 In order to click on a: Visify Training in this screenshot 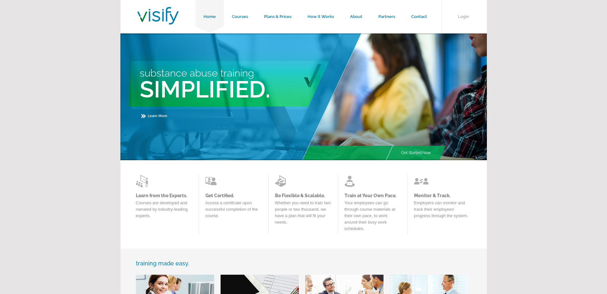, I will do `click(158, 22)`.